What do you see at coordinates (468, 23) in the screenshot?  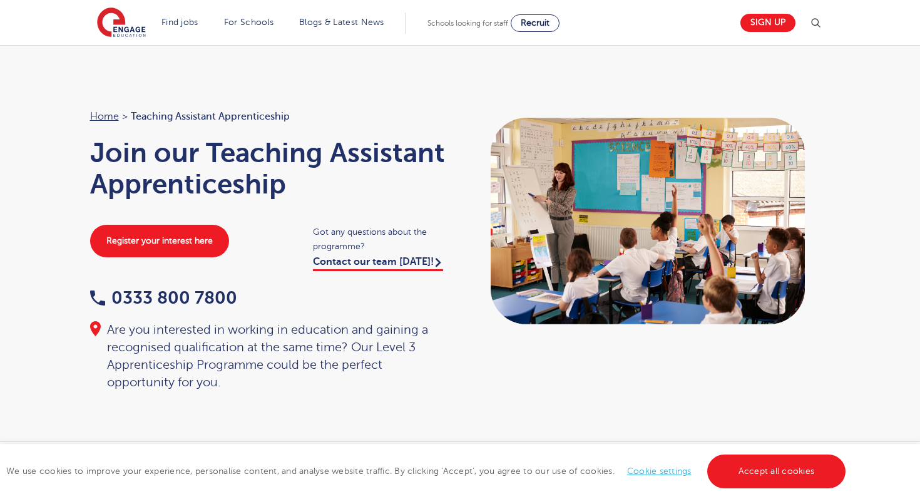 I see `span: Schools looking for staff` at bounding box center [468, 23].